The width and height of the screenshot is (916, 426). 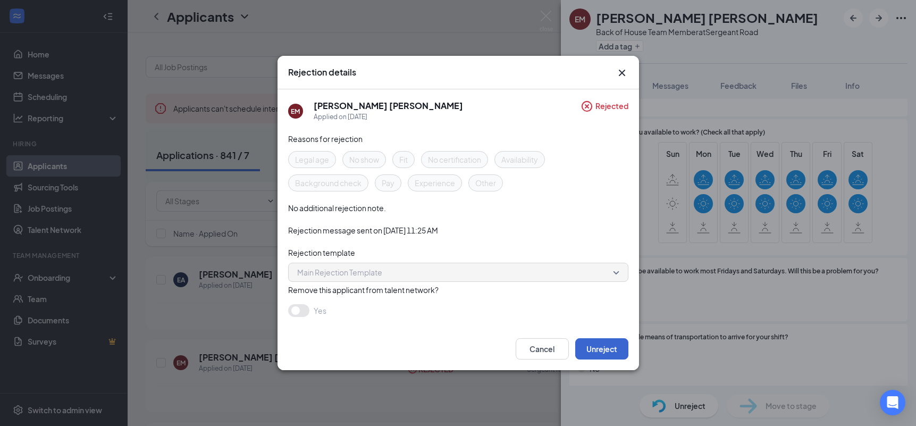 I want to click on span: No additional rejection note., so click(x=337, y=208).